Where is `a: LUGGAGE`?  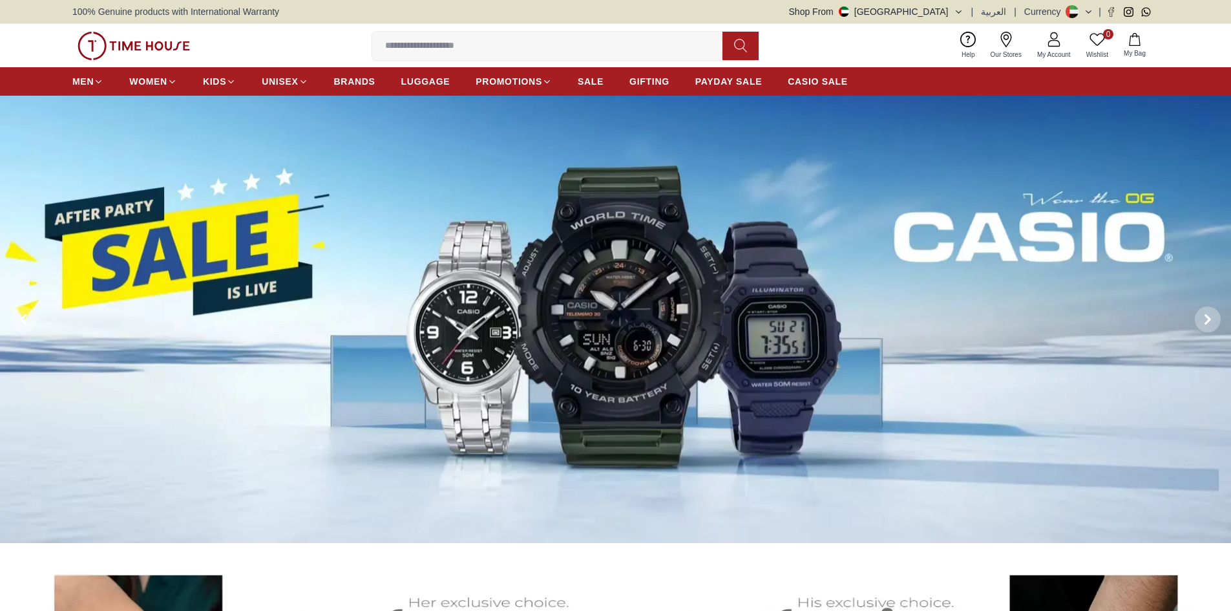
a: LUGGAGE is located at coordinates (426, 81).